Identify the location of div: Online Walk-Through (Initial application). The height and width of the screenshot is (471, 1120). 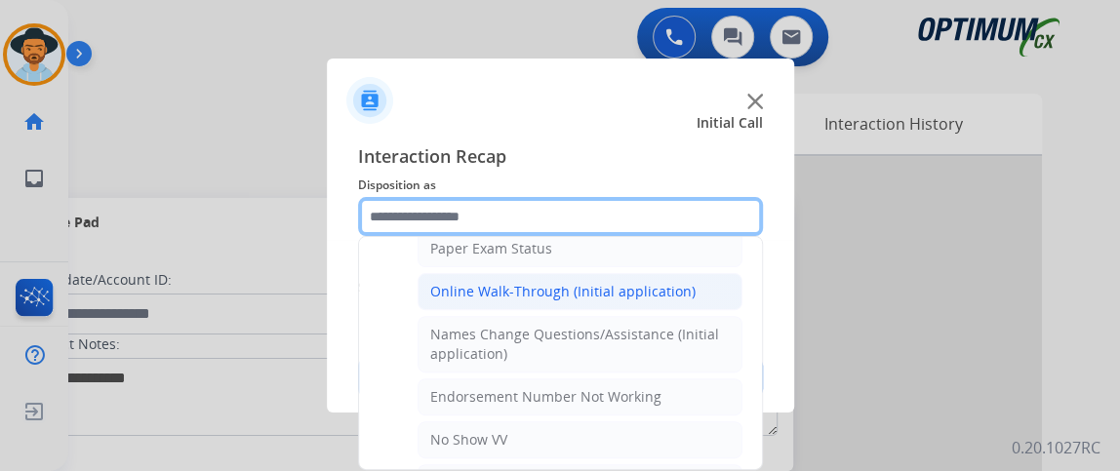
(563, 292).